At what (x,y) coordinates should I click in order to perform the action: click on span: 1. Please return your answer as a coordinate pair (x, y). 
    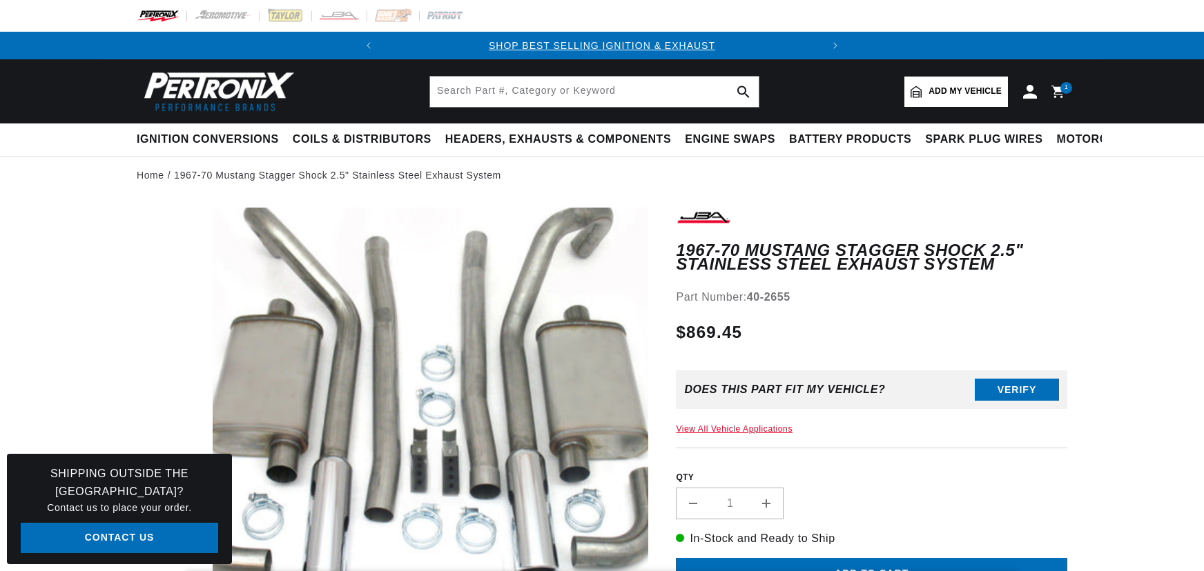
    Looking at the image, I should click on (1066, 88).